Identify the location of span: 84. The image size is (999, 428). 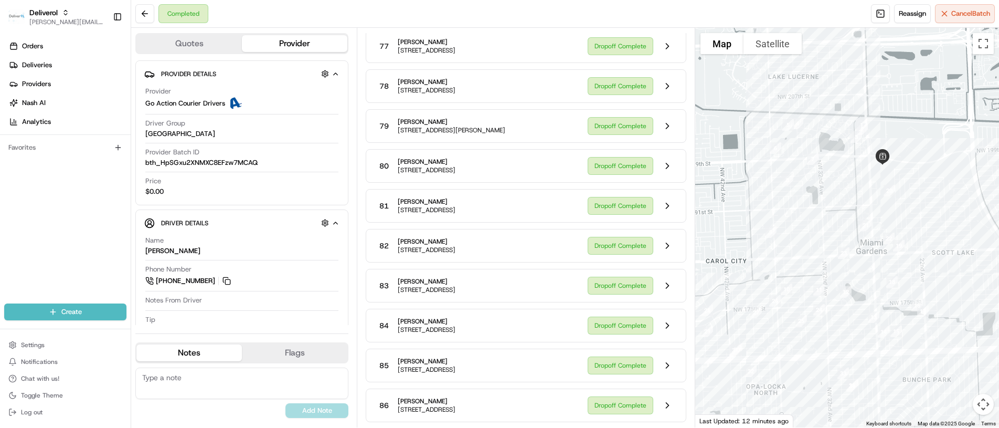
(384, 325).